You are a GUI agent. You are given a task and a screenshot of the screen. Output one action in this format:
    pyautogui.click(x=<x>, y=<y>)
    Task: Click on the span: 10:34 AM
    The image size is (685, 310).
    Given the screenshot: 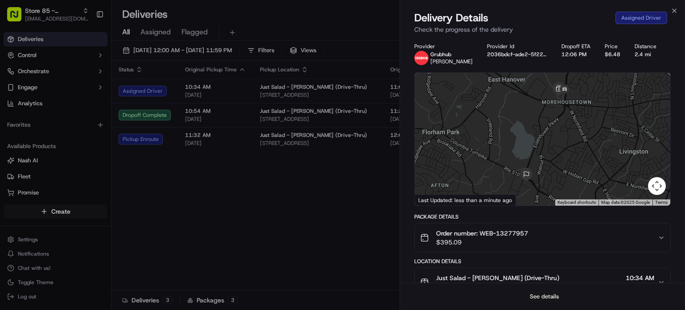 What is the action you would take?
    pyautogui.click(x=640, y=278)
    